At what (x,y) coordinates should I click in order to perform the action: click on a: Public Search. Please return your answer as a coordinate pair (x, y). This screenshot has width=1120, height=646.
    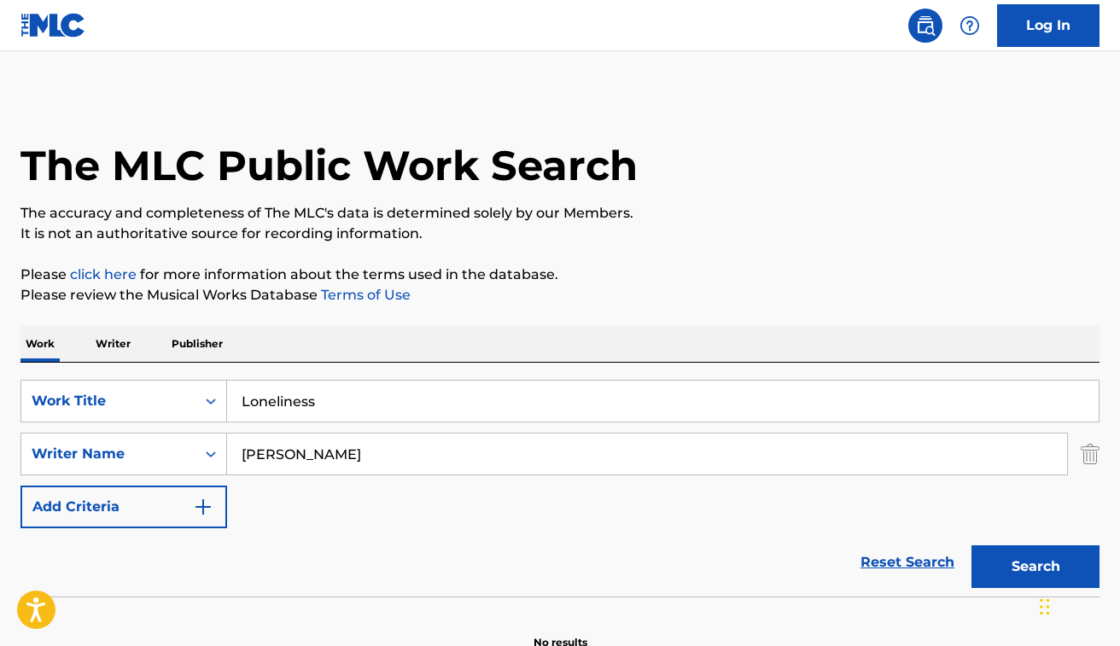
    Looking at the image, I should click on (926, 26).